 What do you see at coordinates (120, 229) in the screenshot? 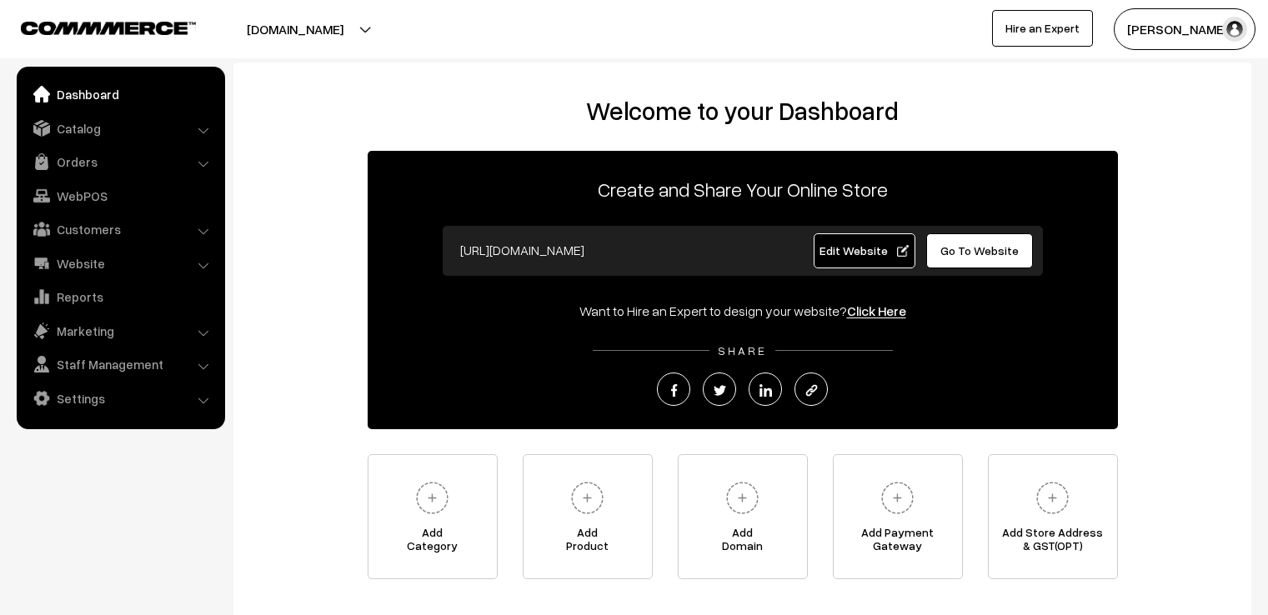
I see `a: Customers` at bounding box center [120, 229].